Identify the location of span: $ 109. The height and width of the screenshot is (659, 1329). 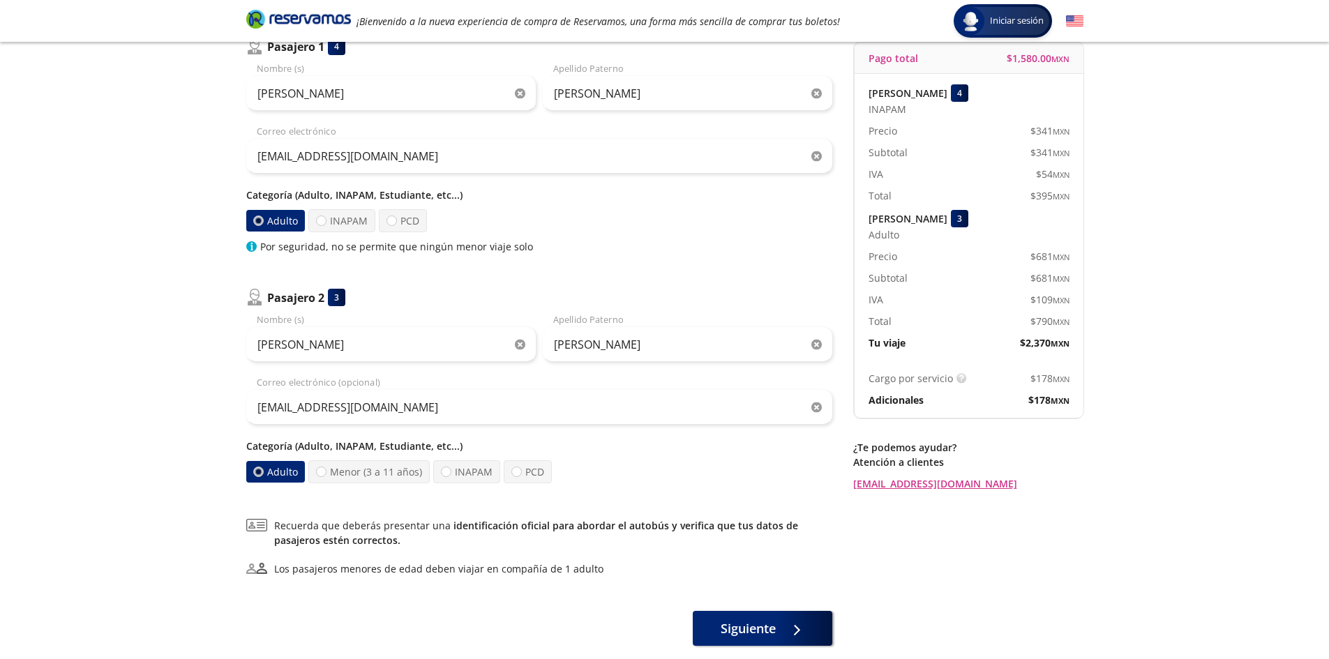
(1050, 299).